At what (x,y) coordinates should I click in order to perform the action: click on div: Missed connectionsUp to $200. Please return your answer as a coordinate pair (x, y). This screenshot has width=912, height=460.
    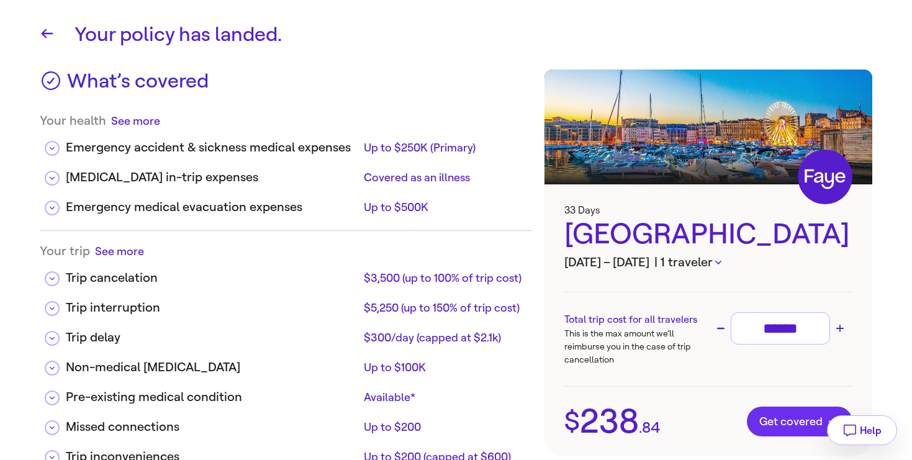
    Looking at the image, I should click on (286, 423).